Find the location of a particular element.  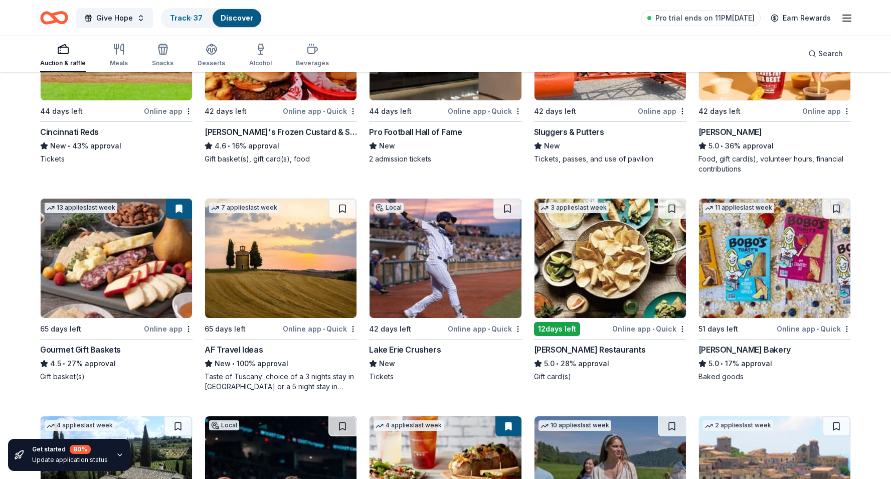

img: Image for Bobo's Bakery is located at coordinates (774, 258).